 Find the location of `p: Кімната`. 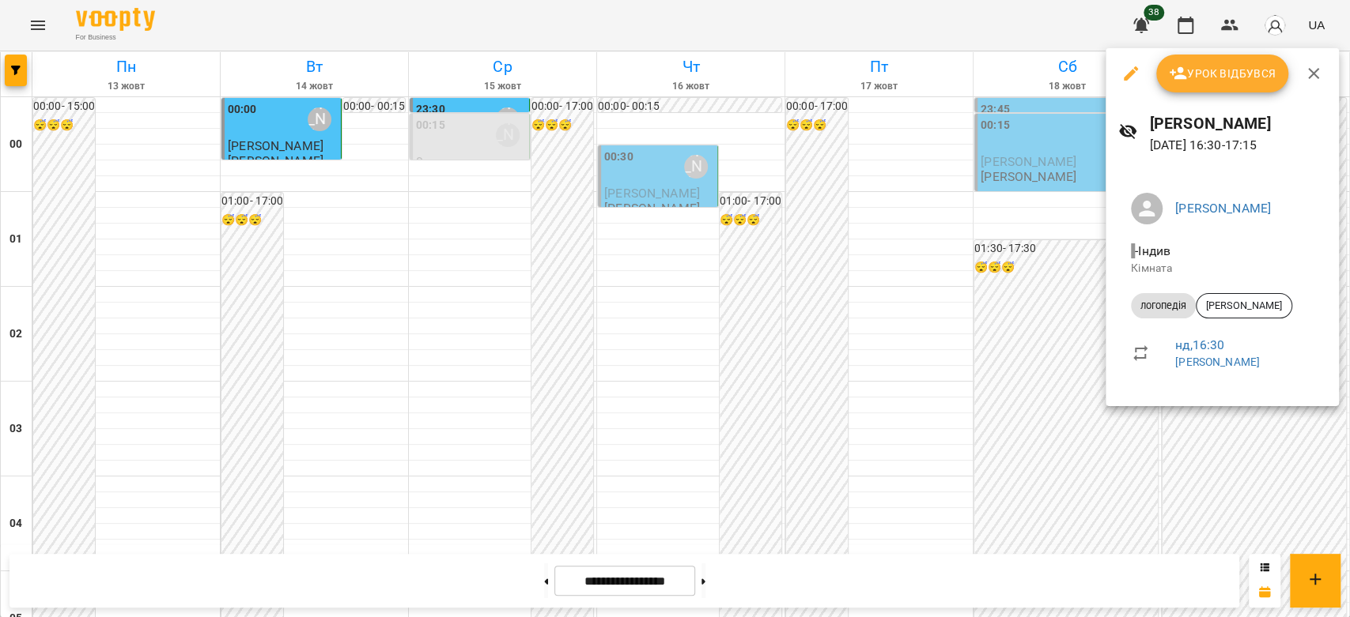

p: Кімната is located at coordinates (1221, 269).